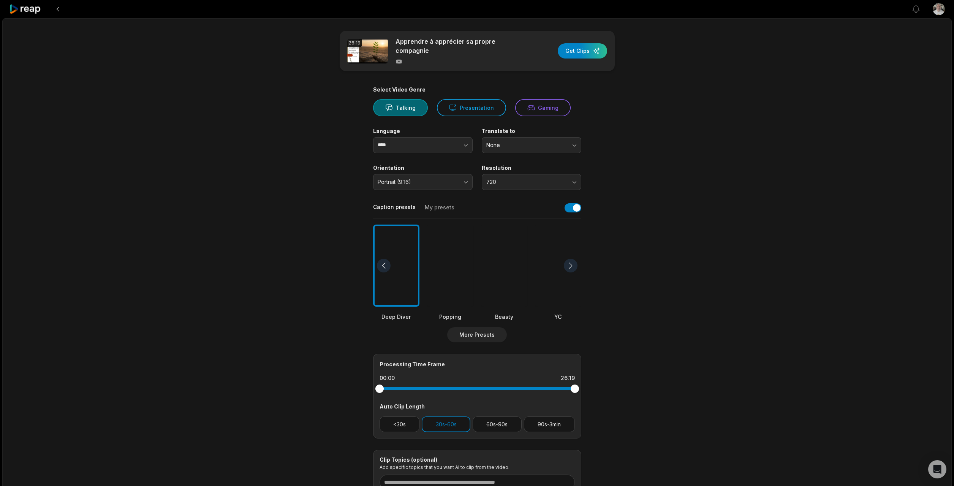  What do you see at coordinates (401, 108) in the screenshot?
I see `button: Talking` at bounding box center [401, 108].